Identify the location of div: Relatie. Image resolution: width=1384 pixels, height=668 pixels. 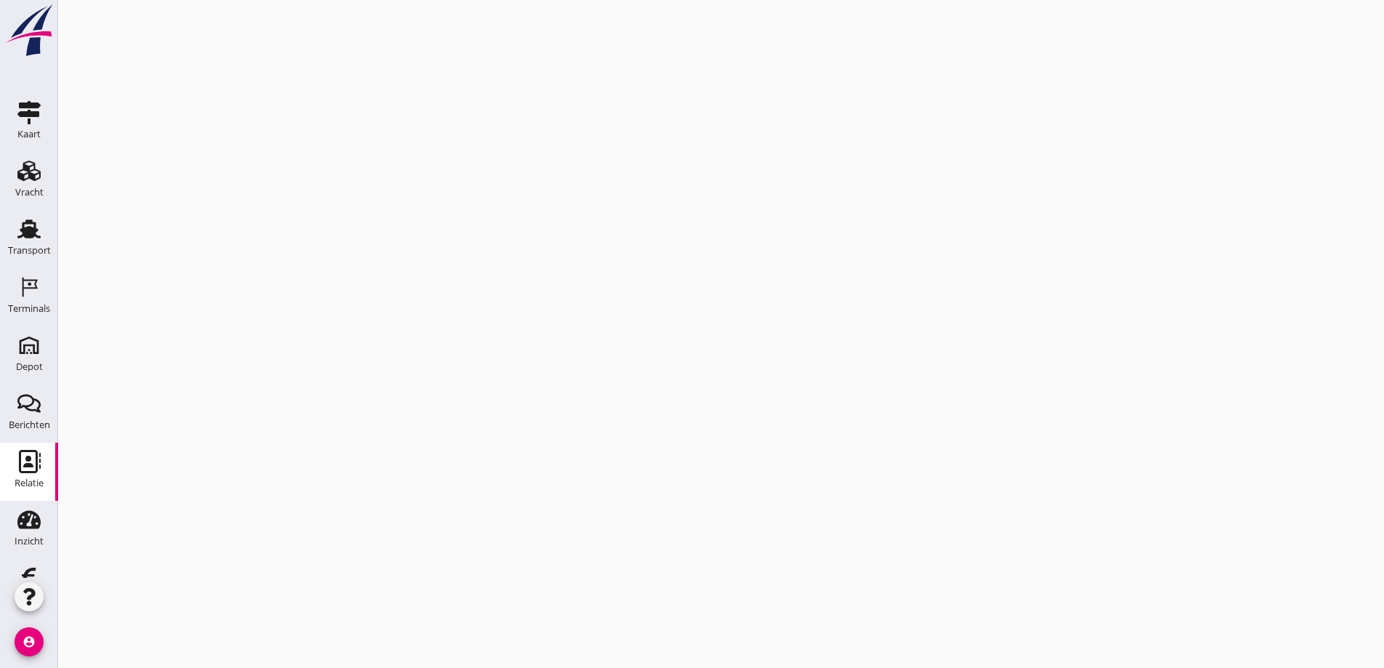
(29, 482).